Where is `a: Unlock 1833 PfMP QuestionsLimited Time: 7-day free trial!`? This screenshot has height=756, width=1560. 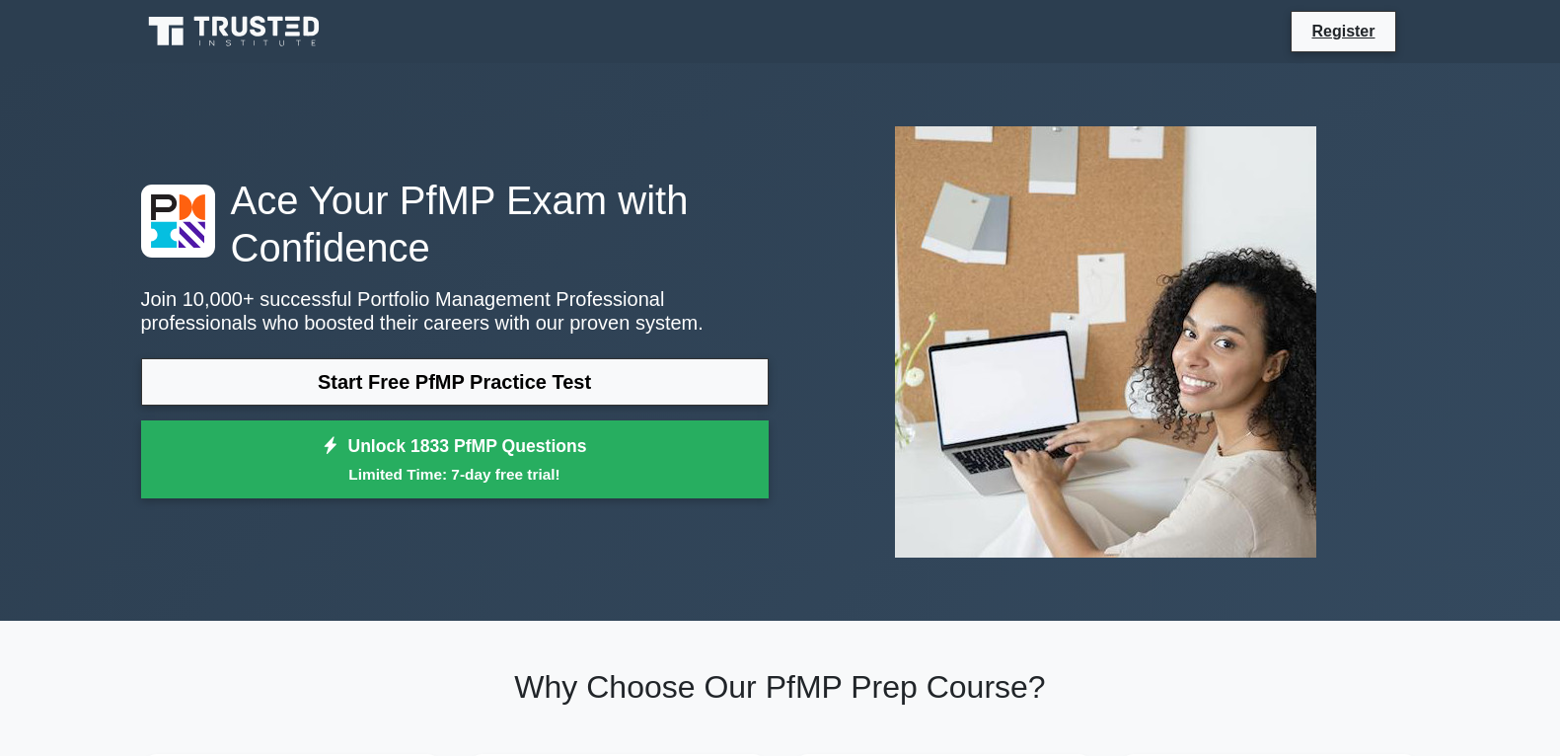 a: Unlock 1833 PfMP QuestionsLimited Time: 7-day free trial! is located at coordinates (455, 460).